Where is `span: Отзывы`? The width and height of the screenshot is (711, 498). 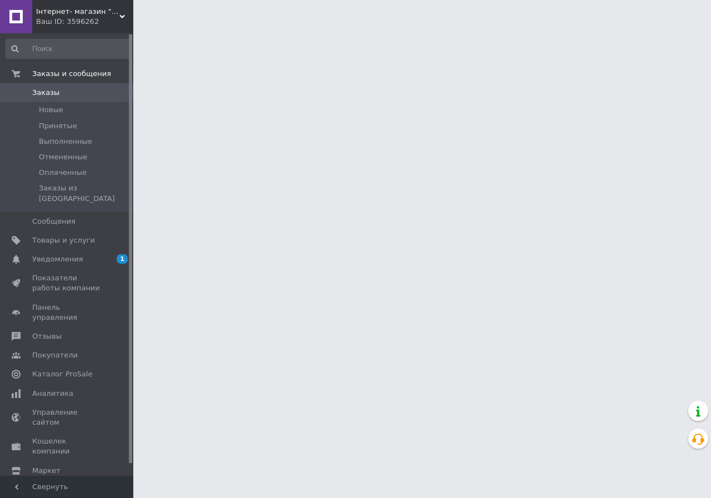 span: Отзывы is located at coordinates (47, 337).